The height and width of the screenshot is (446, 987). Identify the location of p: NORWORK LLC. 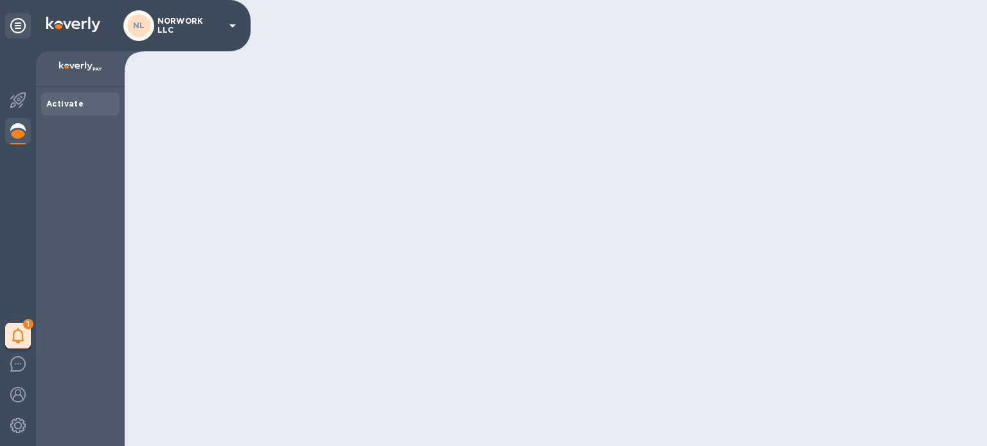
(190, 26).